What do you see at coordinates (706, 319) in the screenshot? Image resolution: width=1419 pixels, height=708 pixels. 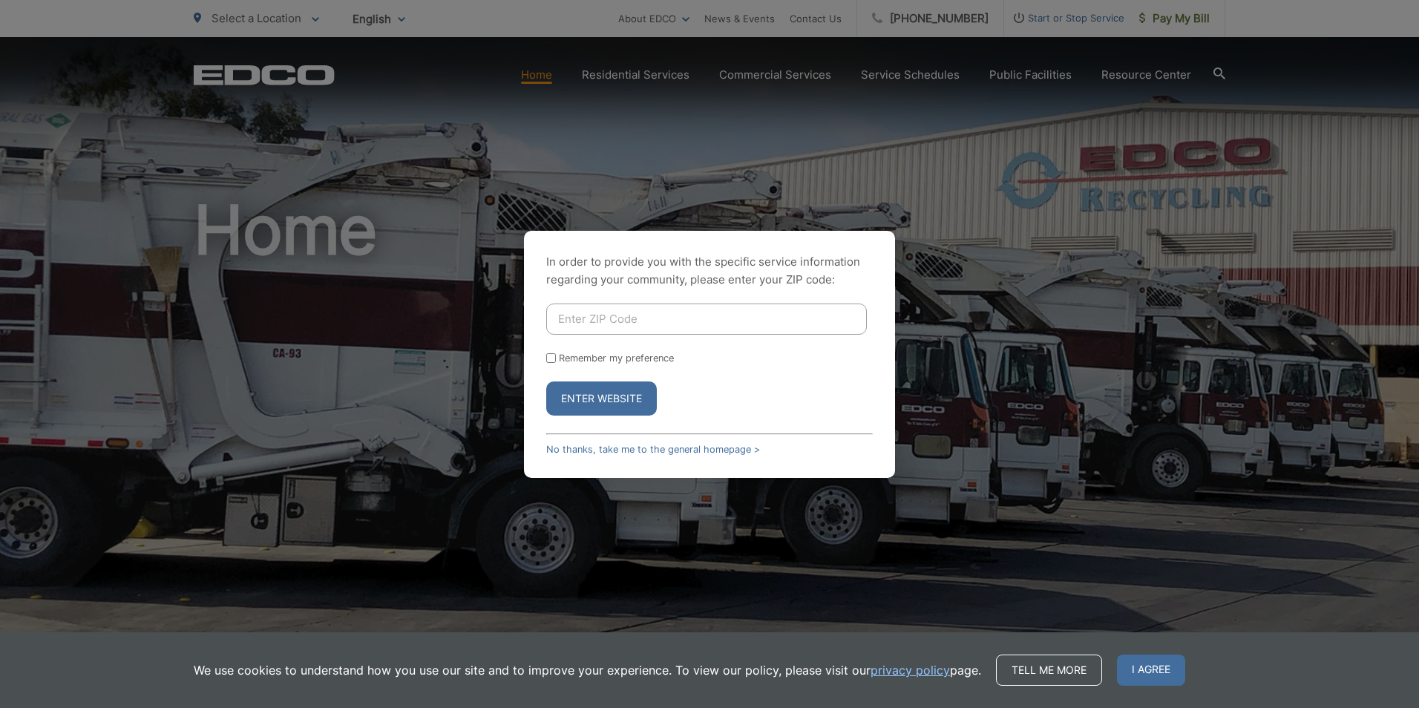 I see `input: Enter ZIP Code` at bounding box center [706, 319].